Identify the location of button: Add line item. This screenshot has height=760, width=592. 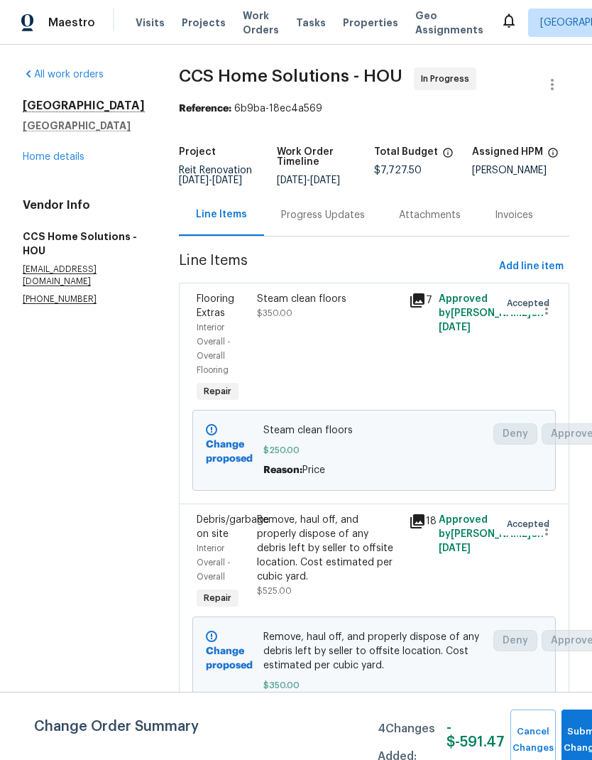
(531, 266).